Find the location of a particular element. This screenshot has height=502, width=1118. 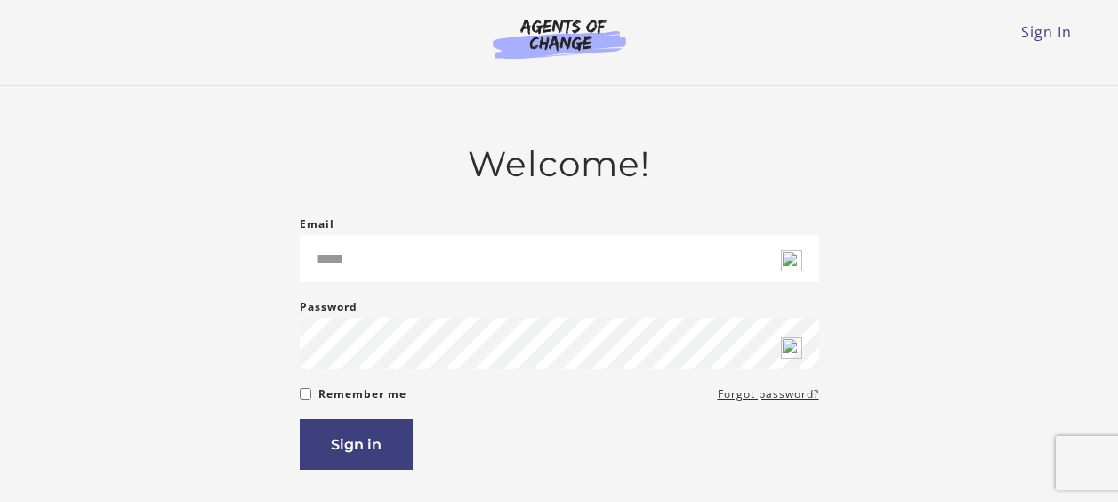

label: Password is located at coordinates (328, 307).